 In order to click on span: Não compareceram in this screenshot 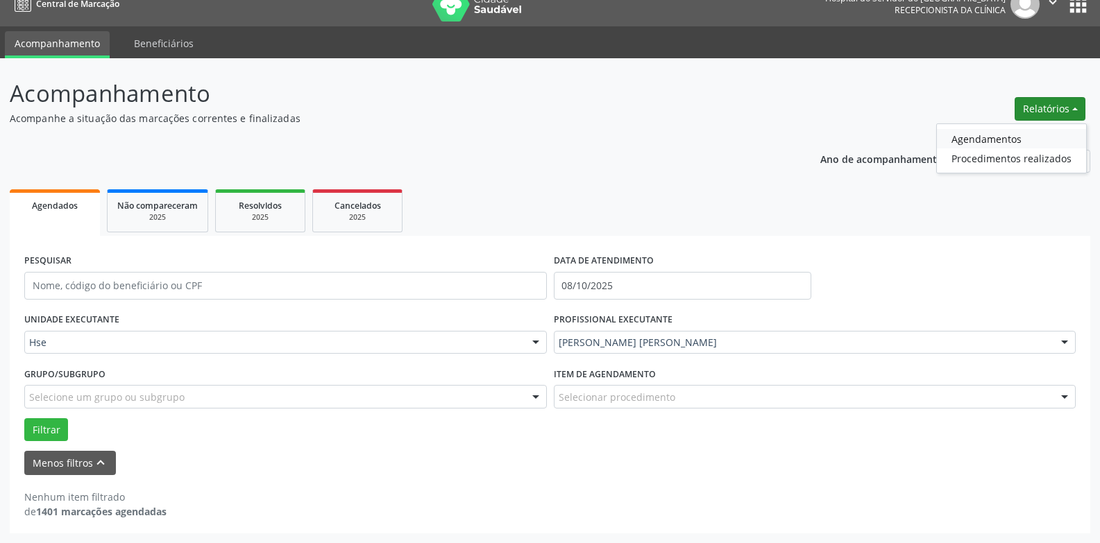, I will do `click(157, 205)`.